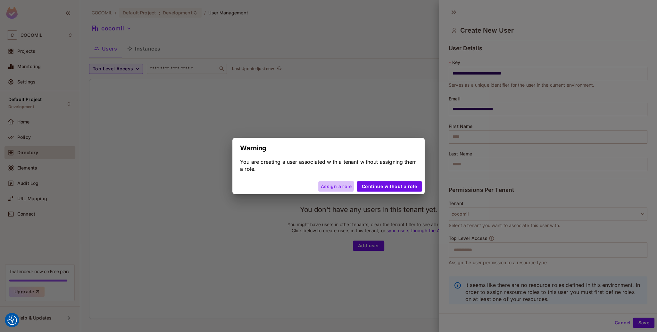  Describe the element at coordinates (12, 321) in the screenshot. I see `img: Revisit consent button` at that location.